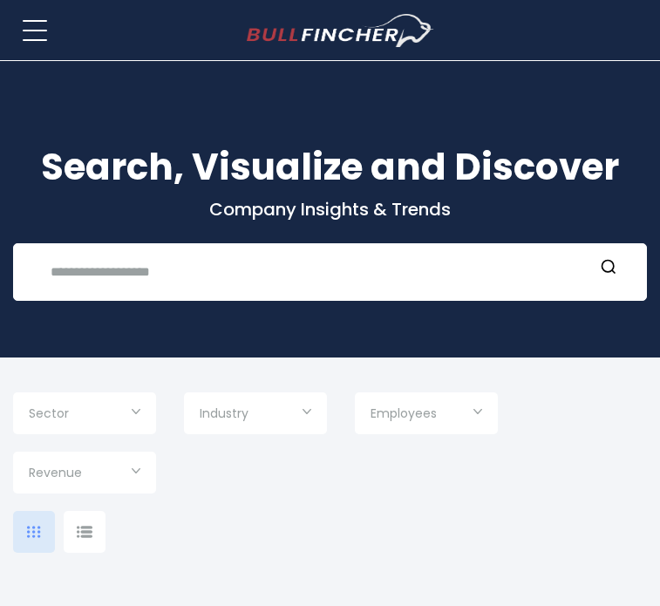  I want to click on p: Company Insights & Trends, so click(330, 209).